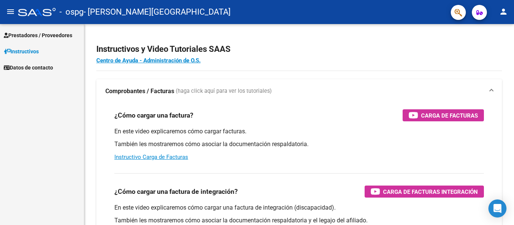  What do you see at coordinates (223, 91) in the screenshot?
I see `span: (haga click aquí para ver los tutoriales)` at bounding box center [223, 91].